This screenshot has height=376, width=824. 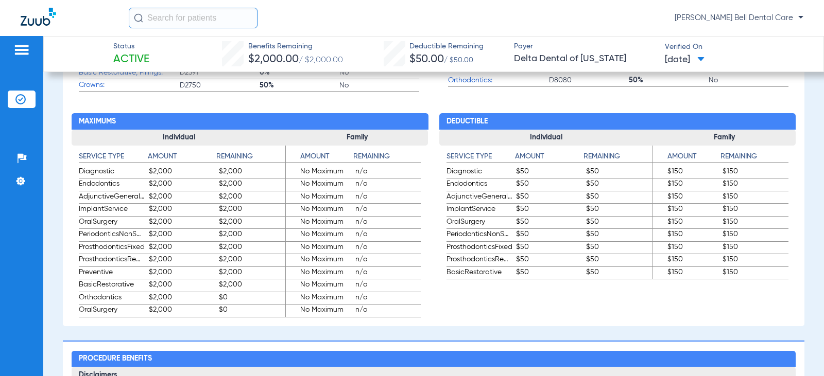 I want to click on span: PeriodonticsNonSurgical, so click(x=112, y=235).